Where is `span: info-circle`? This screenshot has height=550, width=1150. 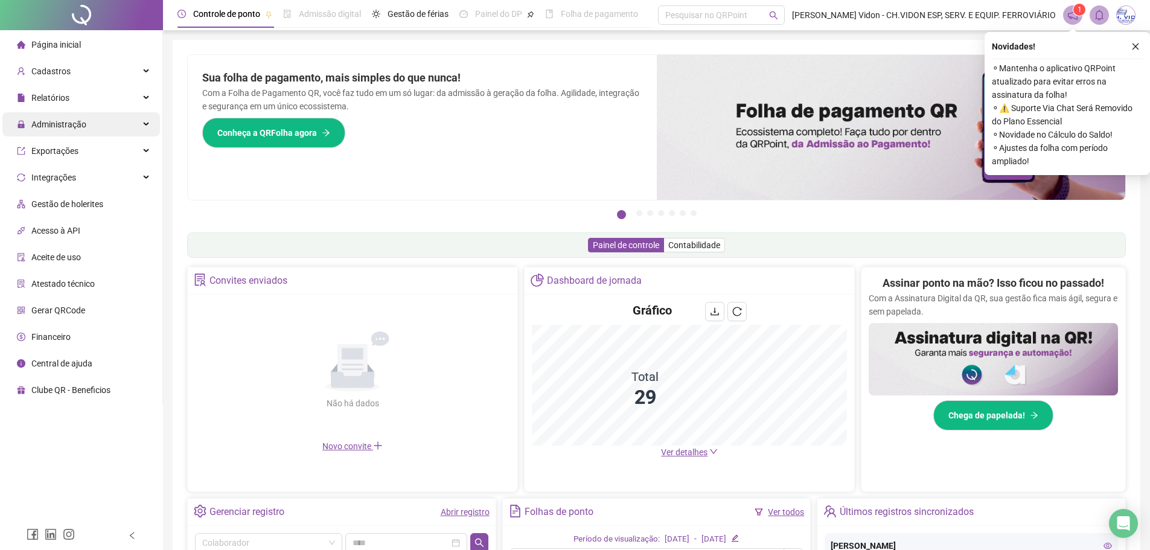
span: info-circle is located at coordinates (21, 363).